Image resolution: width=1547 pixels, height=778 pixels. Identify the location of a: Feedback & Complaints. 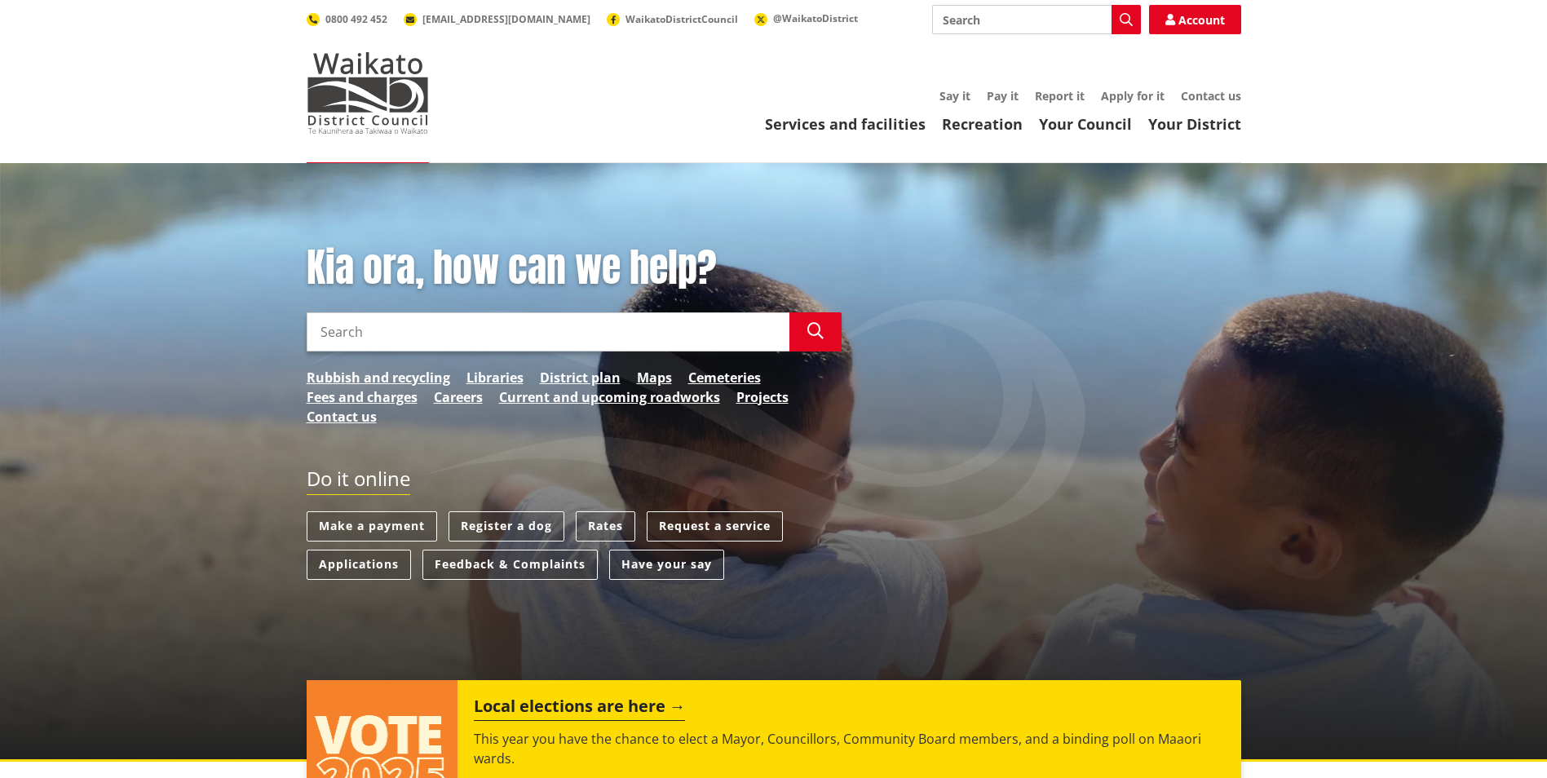
(510, 564).